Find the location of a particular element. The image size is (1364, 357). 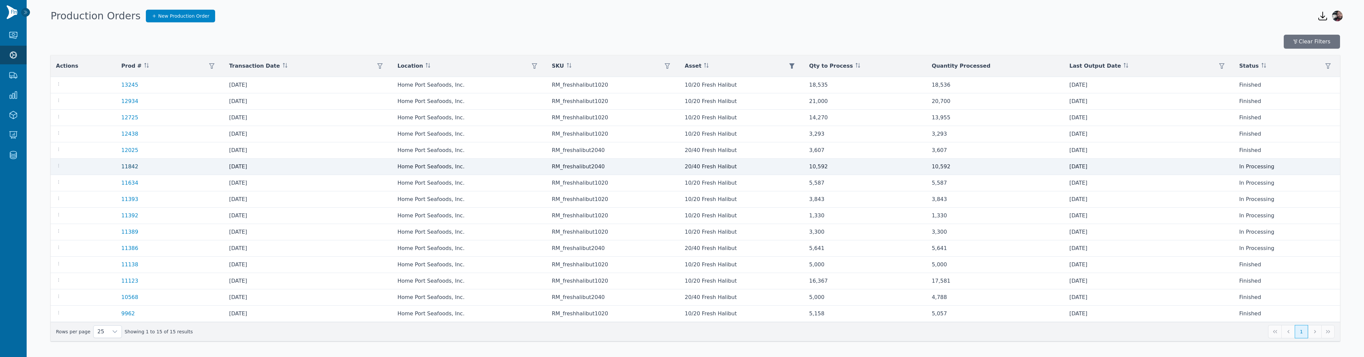

span: Rows per page is located at coordinates (101, 331).